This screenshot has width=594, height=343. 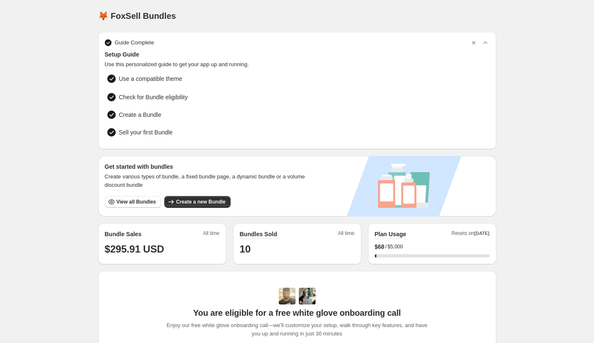 I want to click on span: Enjoy our free white glove onboarding call—we'll customize your setup, walk through key features,..., so click(x=297, y=330).